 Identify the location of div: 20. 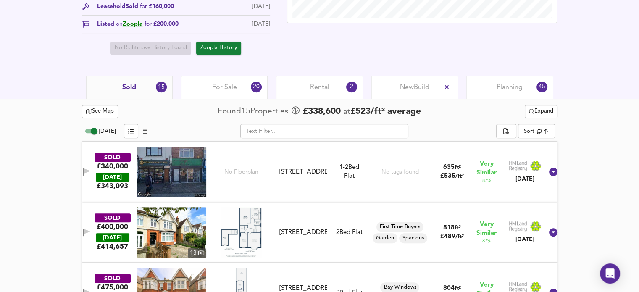
(256, 87).